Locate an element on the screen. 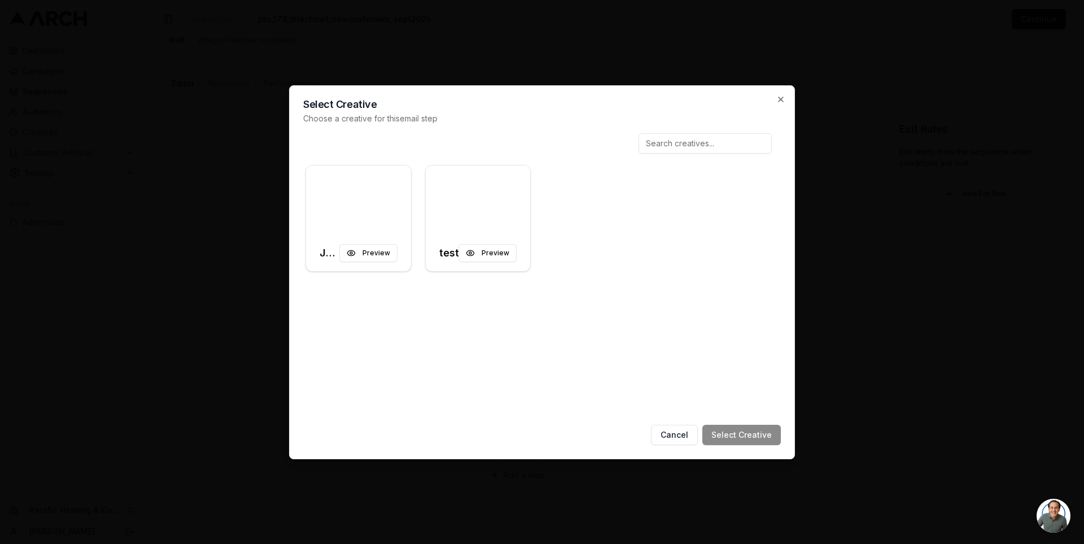 The image size is (1084, 544). p: Choose a creative for this email step is located at coordinates (542, 119).